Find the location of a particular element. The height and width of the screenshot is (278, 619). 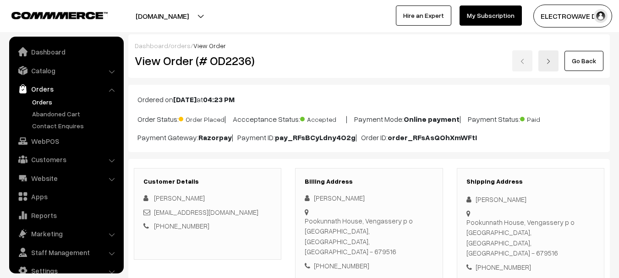

a: Contact Enquires is located at coordinates (75, 125).